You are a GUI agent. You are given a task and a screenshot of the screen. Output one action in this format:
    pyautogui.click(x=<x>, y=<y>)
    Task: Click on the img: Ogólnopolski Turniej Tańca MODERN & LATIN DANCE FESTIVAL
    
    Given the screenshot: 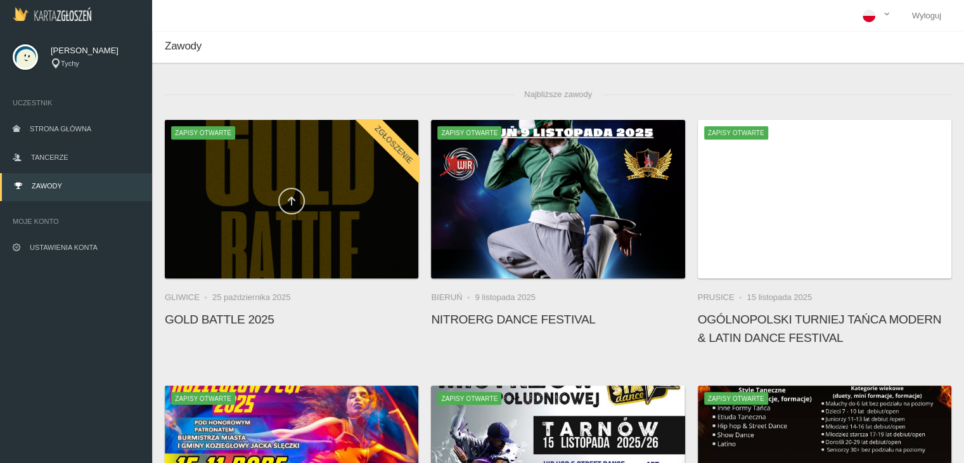 What is the action you would take?
    pyautogui.click(x=825, y=199)
    